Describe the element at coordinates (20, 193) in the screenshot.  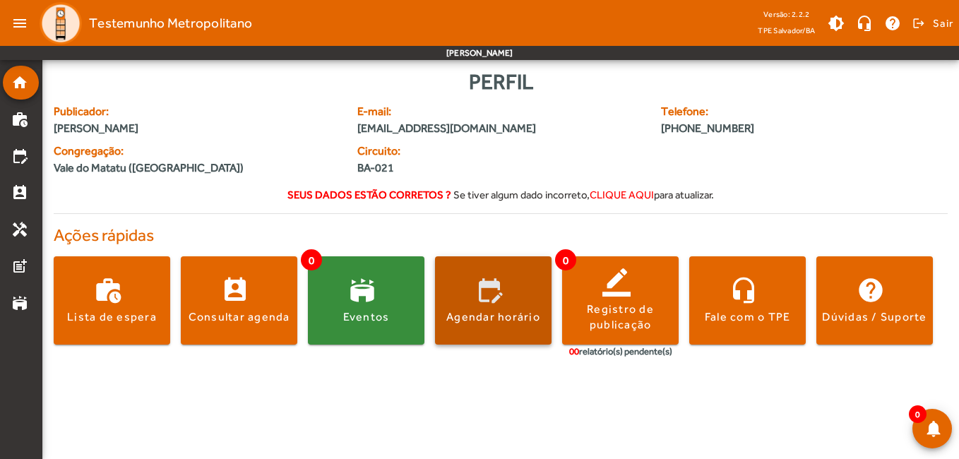
I see `mat-icon: perm_contact_calendar` at that location.